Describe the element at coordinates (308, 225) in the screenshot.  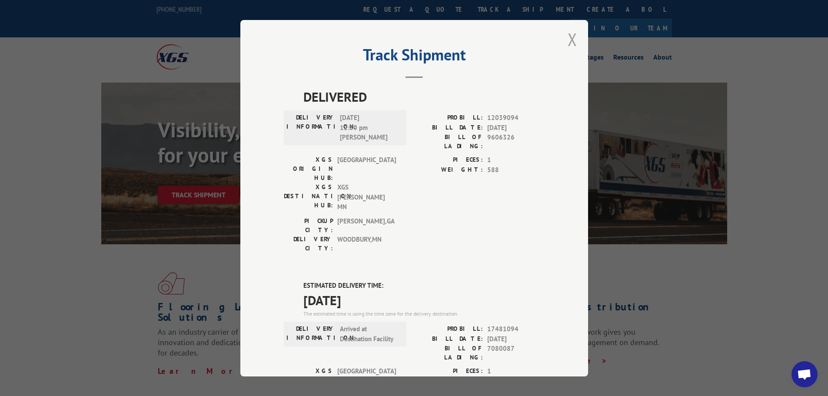
I see `label: PICKUP CITY:` at that location.